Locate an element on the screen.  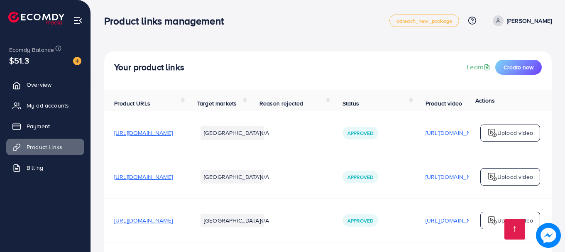
span: Billing is located at coordinates (35, 168).